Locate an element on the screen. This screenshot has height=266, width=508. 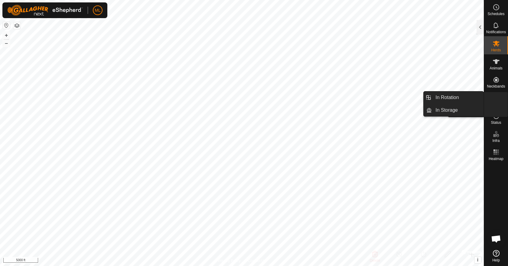
li: In Rotation is located at coordinates (454, 98).